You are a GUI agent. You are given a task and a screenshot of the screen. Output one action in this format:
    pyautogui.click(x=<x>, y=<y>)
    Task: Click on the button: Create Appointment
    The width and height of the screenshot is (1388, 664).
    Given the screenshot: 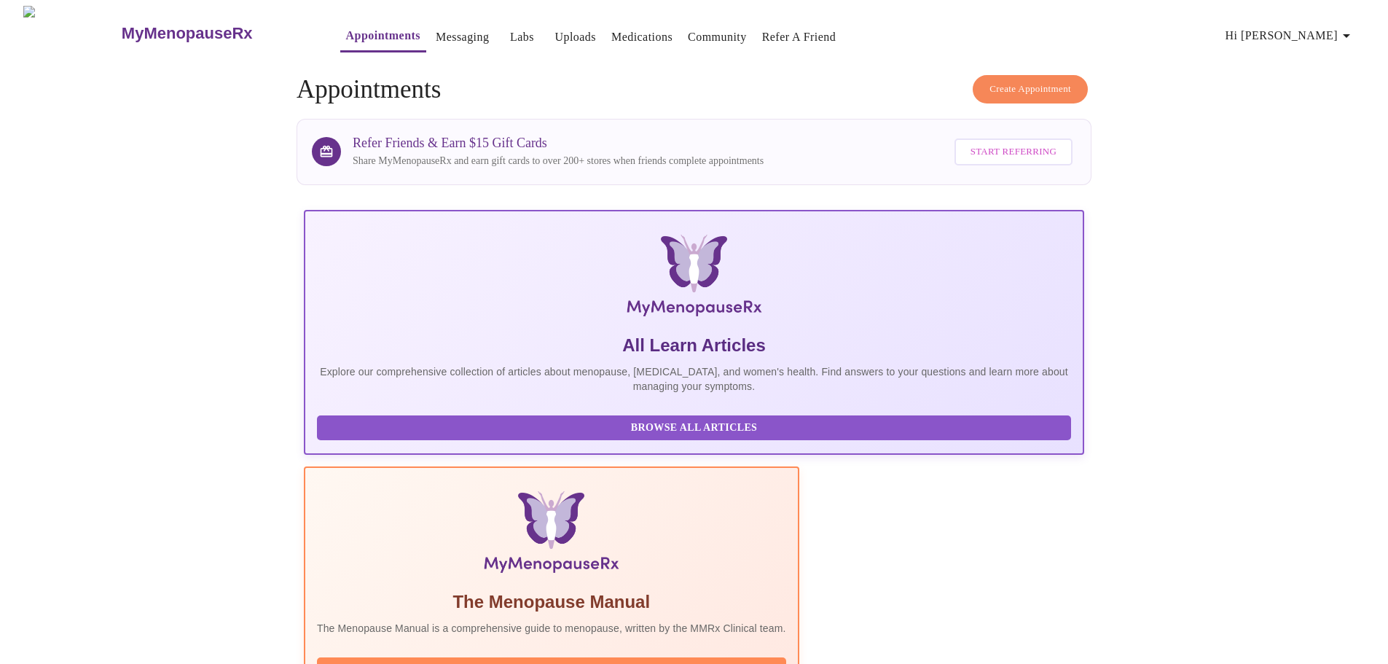 What is the action you would take?
    pyautogui.click(x=1030, y=89)
    